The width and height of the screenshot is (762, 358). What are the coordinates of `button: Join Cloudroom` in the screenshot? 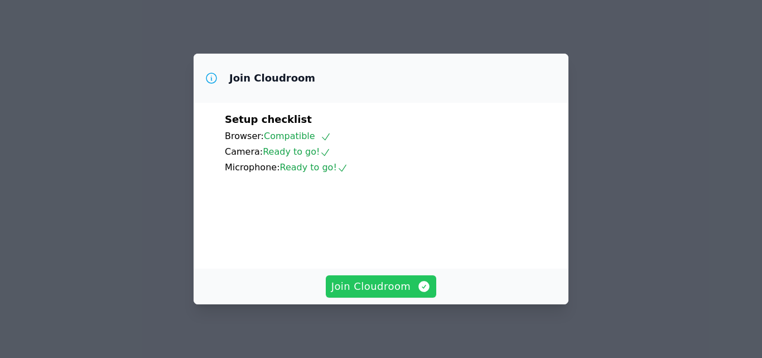 It's located at (381, 286).